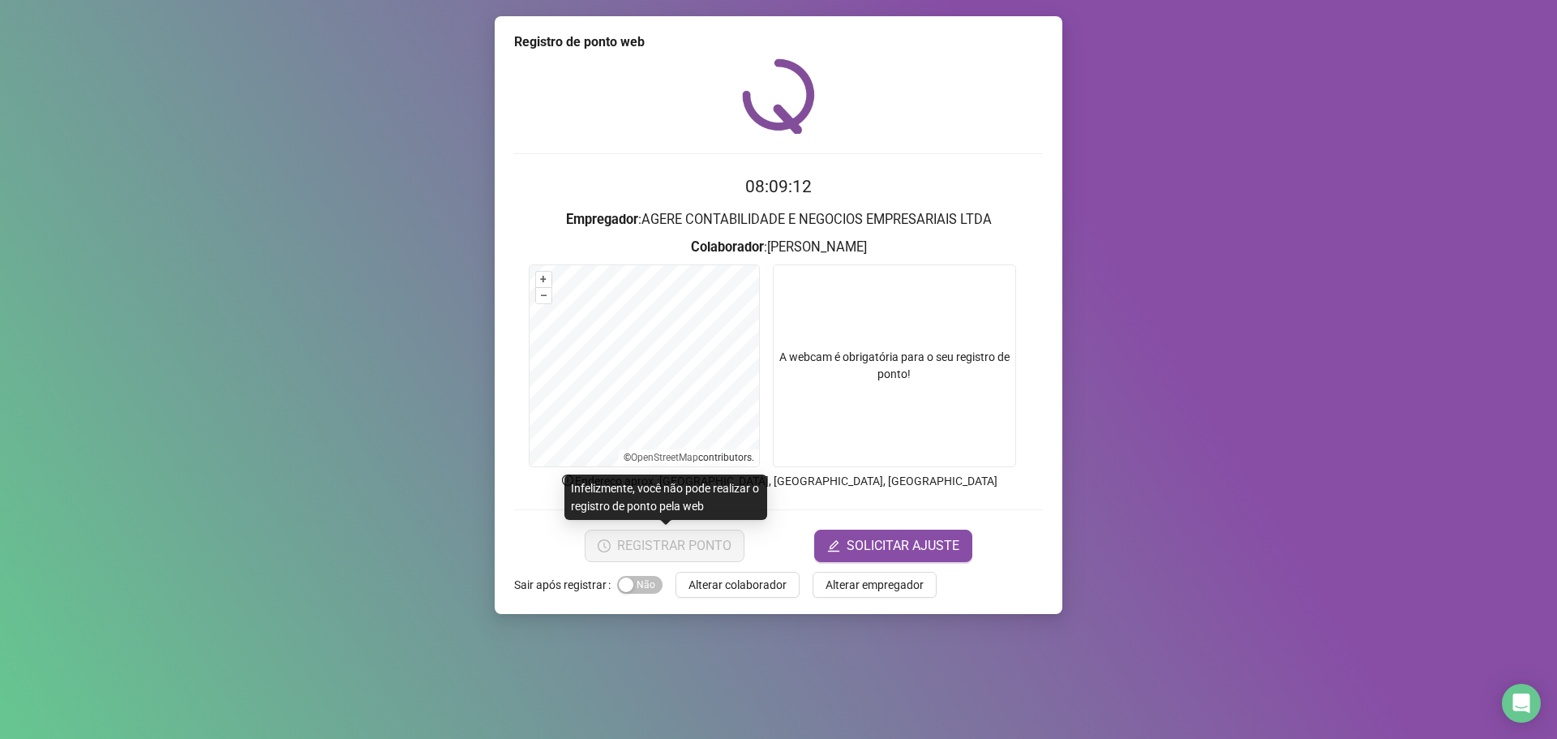 The height and width of the screenshot is (739, 1557). I want to click on div: Registro de ponto web, so click(778, 42).